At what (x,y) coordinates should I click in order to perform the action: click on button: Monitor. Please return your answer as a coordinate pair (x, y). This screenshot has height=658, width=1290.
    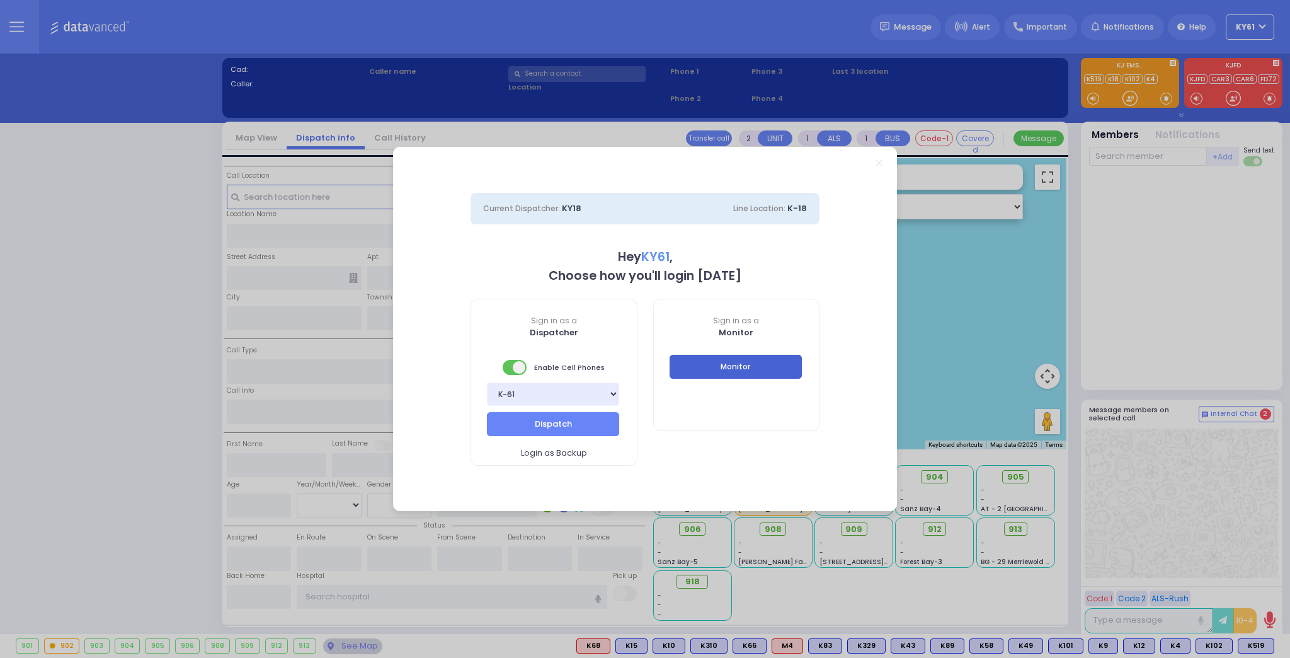
    Looking at the image, I should click on (736, 367).